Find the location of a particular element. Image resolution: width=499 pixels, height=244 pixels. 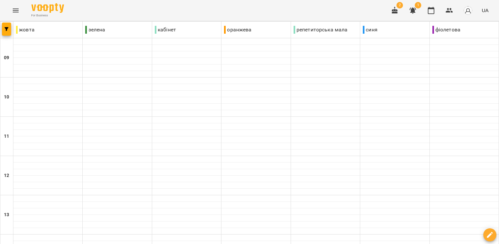

p: зелена is located at coordinates (95, 30).